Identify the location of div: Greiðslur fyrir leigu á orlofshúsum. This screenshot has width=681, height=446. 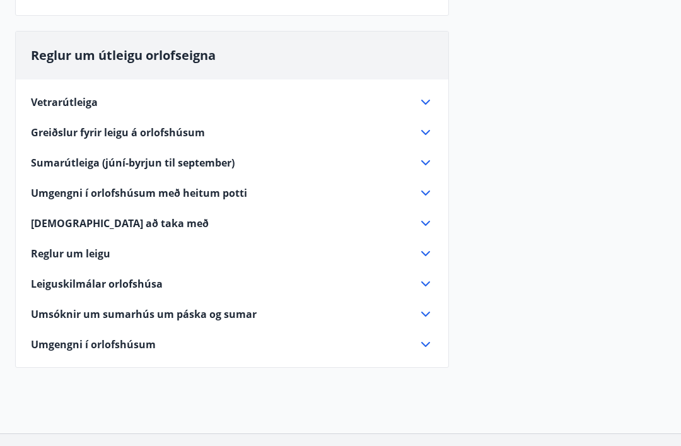
(232, 132).